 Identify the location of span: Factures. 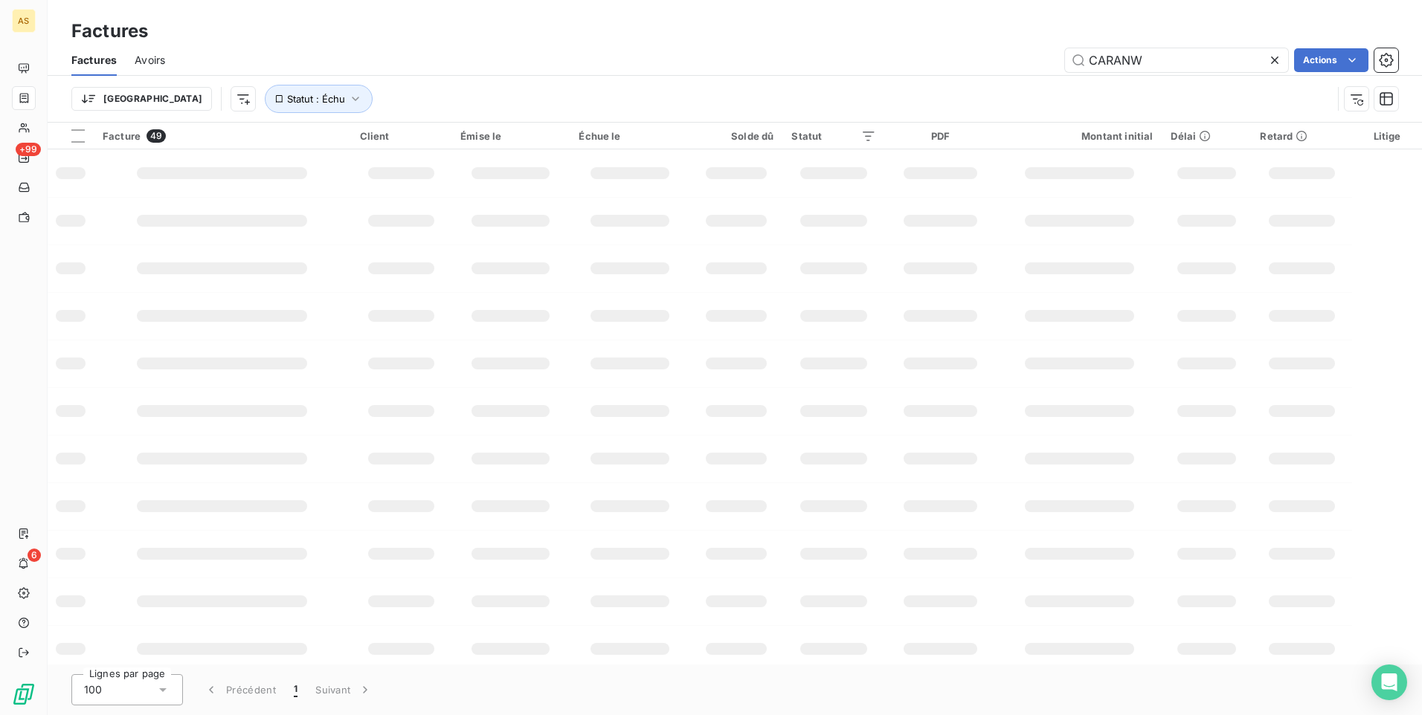
(94, 60).